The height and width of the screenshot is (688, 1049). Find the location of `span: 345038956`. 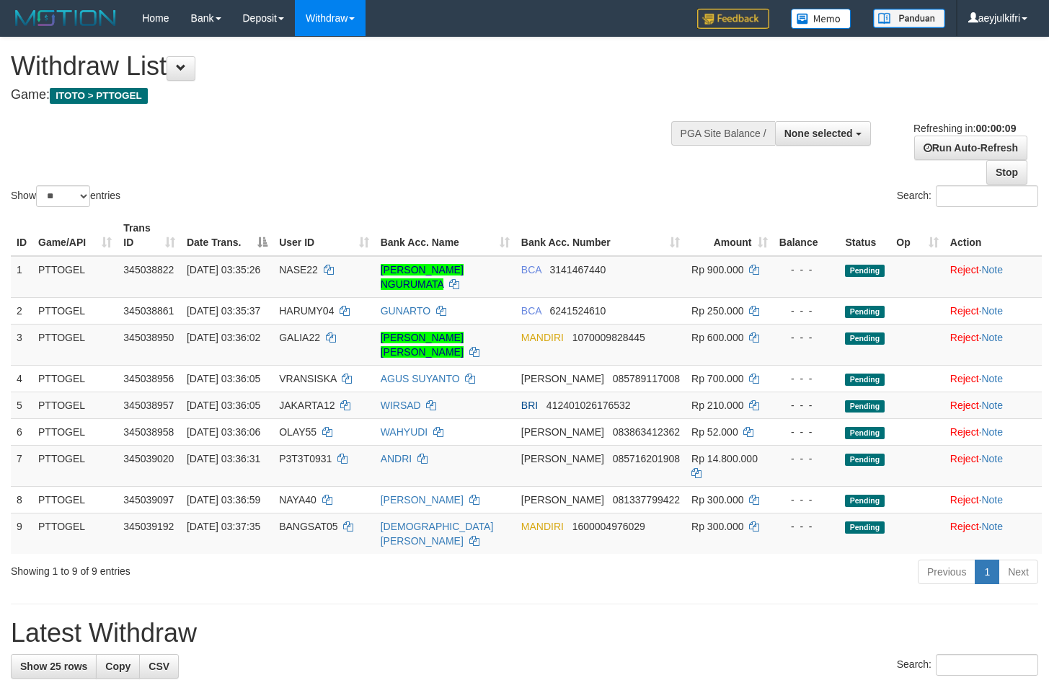

span: 345038956 is located at coordinates (148, 378).